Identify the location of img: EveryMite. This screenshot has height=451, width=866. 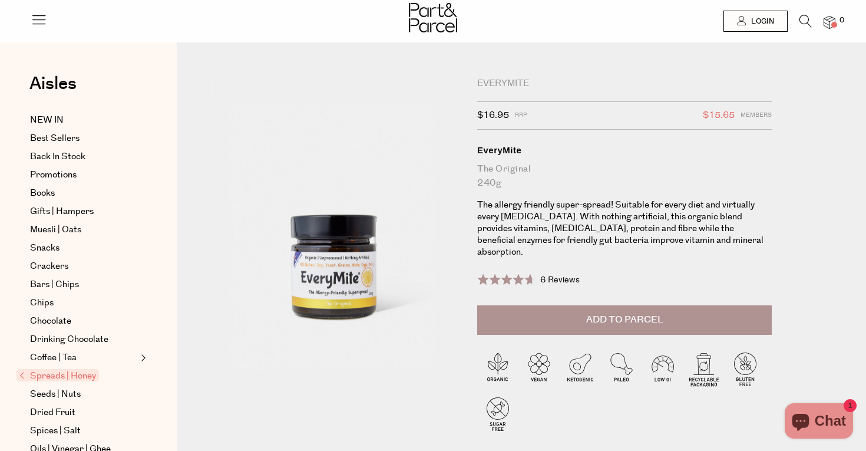
(336, 224).